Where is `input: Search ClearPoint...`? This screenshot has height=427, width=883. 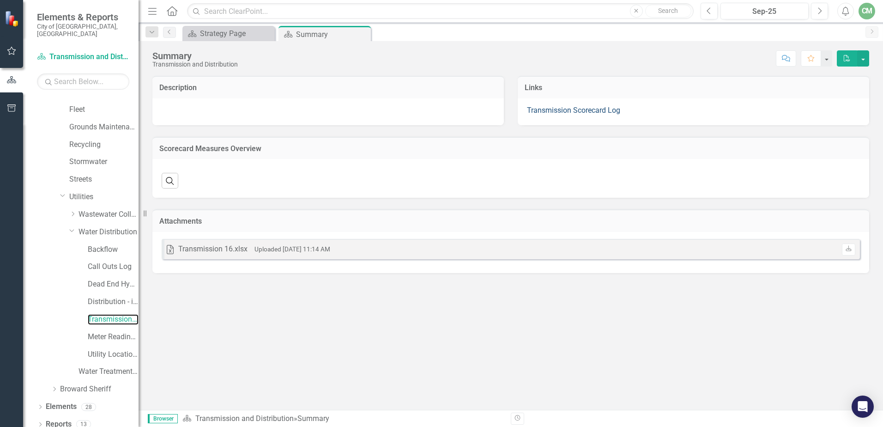
input: Search ClearPoint... is located at coordinates (440, 11).